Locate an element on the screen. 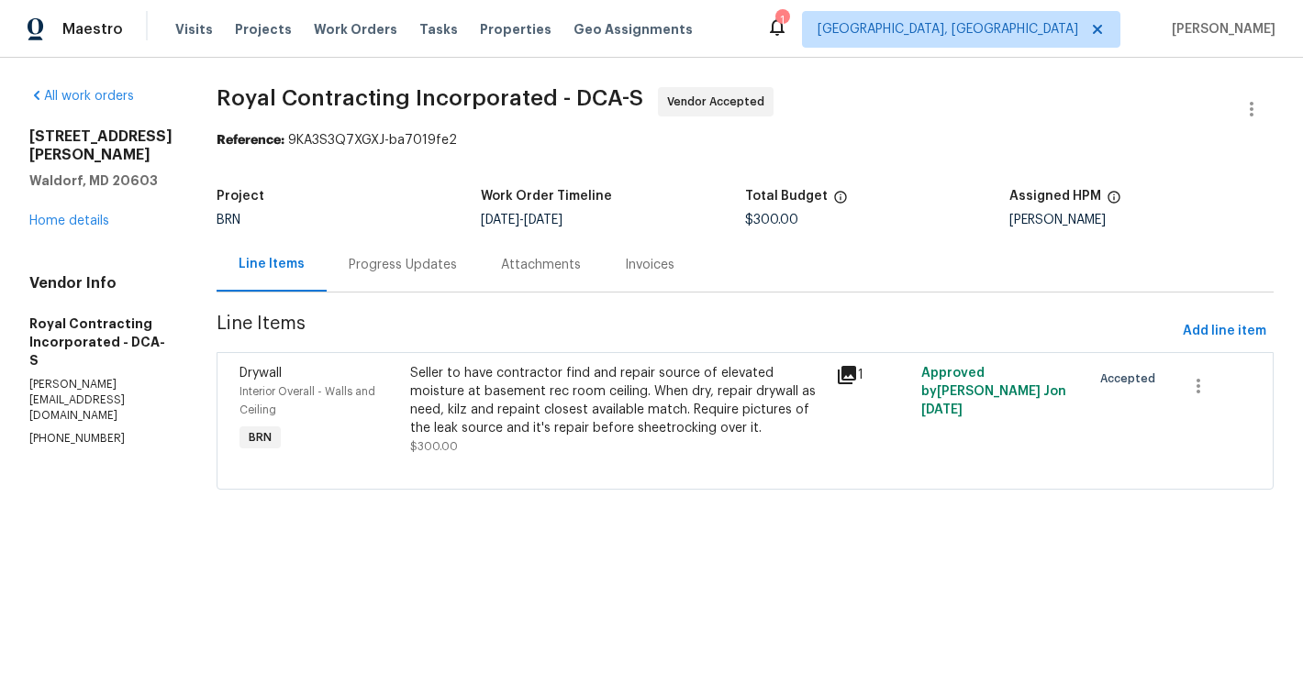 The image size is (1303, 673). span: The hpm assigned to this work order. is located at coordinates (1114, 202).